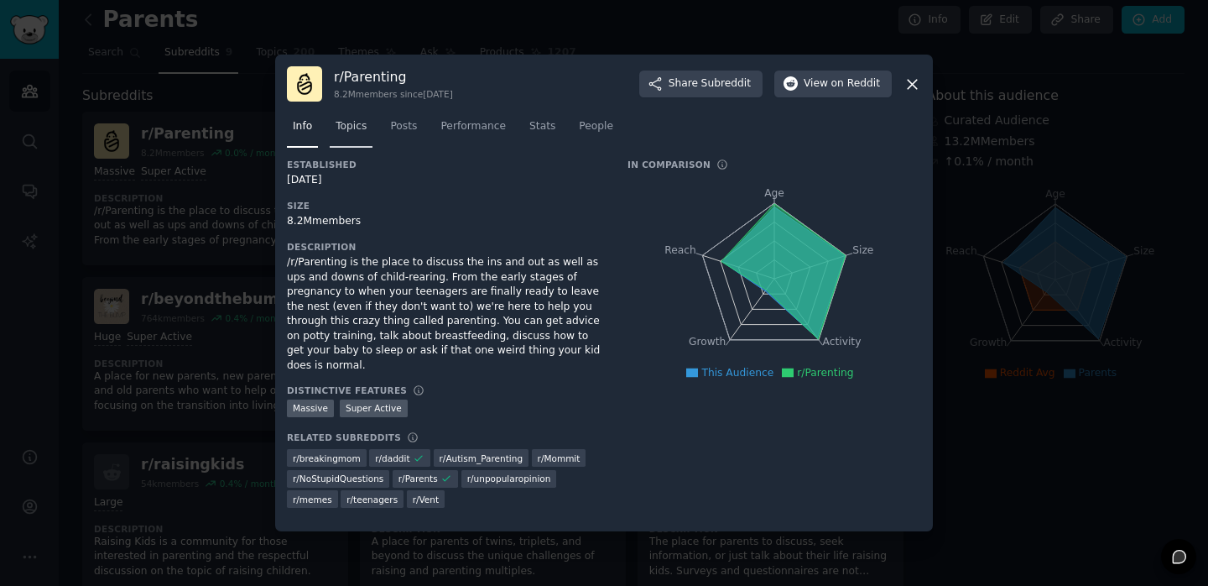 Image resolution: width=1208 pixels, height=586 pixels. I want to click on span: r/ Autism_Parenting, so click(482, 458).